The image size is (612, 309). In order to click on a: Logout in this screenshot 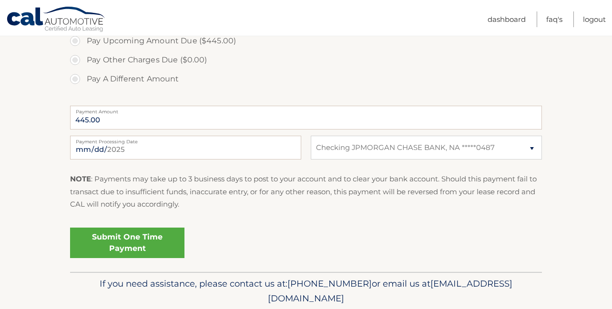, I will do `click(594, 19)`.